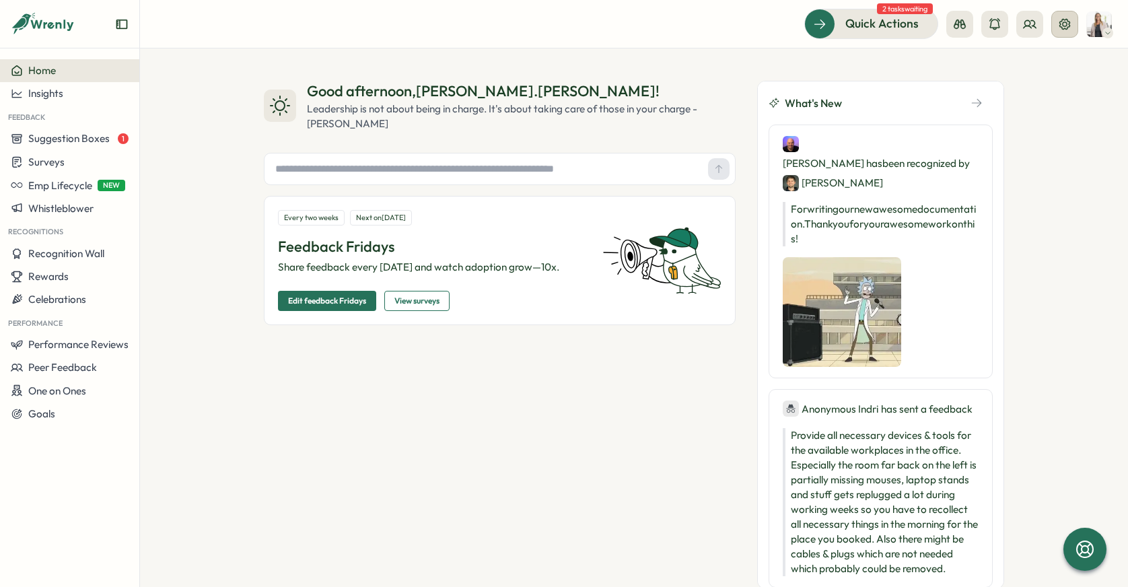  Describe the element at coordinates (69, 138) in the screenshot. I see `span: Suggestion Boxes` at that location.